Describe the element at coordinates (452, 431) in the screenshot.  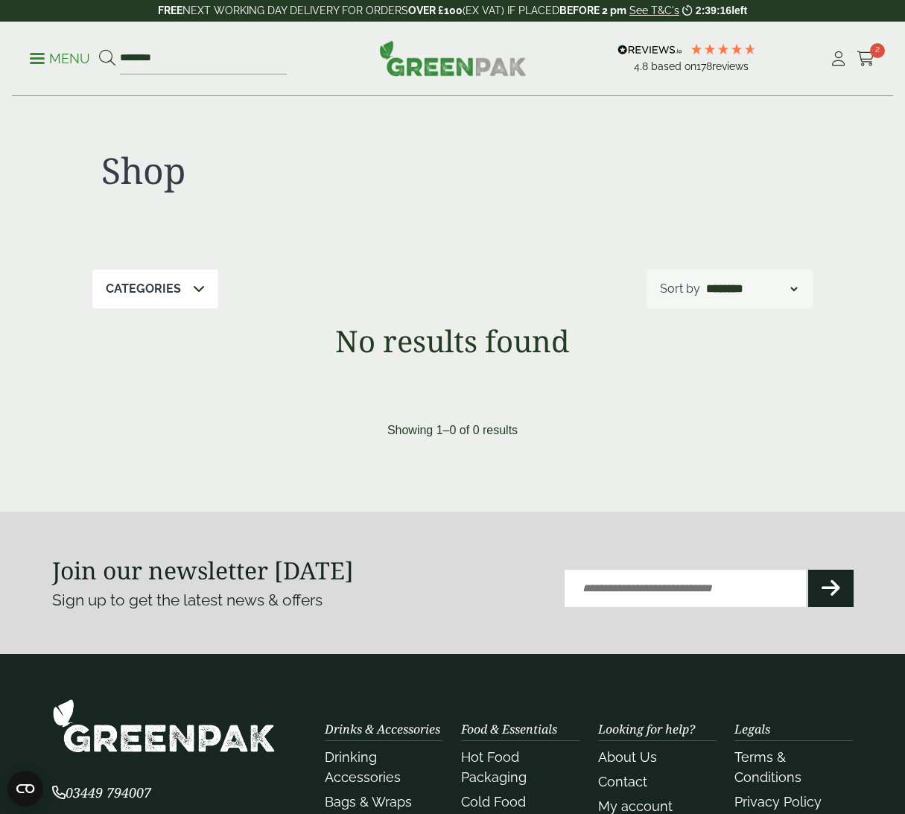
I see `p: Showing 1–0 of 0 results` at that location.